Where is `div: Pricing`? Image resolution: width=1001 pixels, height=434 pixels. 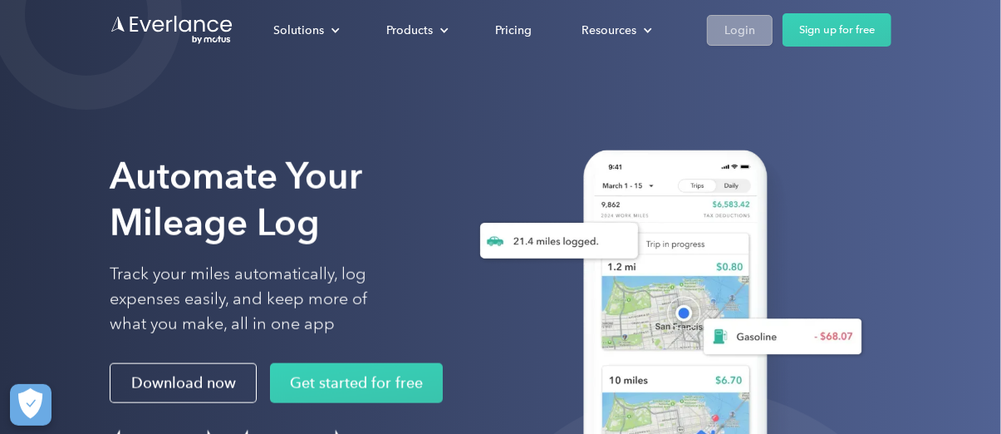
div: Pricing is located at coordinates (513, 30).